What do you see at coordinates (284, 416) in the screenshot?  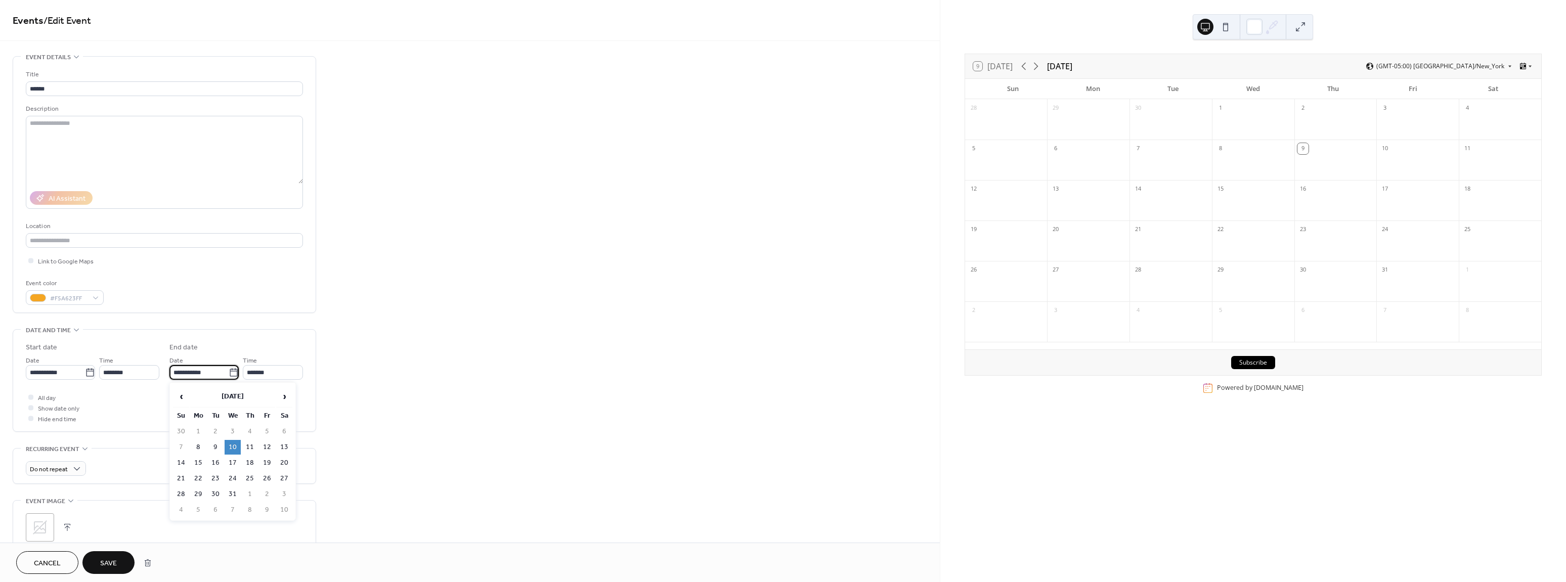 I see `th: Sa` at bounding box center [284, 416].